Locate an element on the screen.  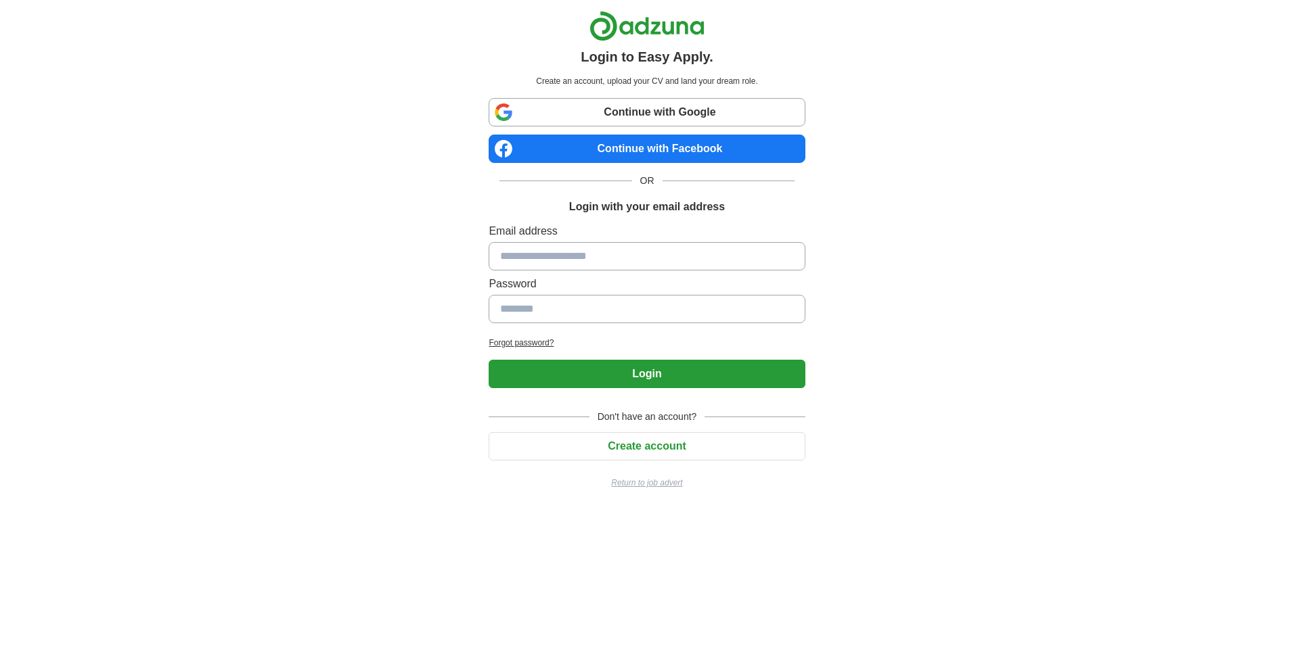
img: Adzuna logo is located at coordinates (647, 26).